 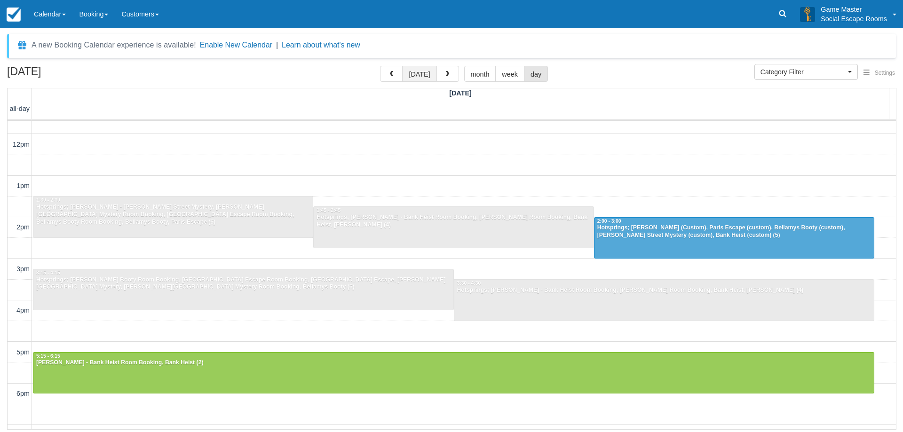 What do you see at coordinates (23, 311) in the screenshot?
I see `span: 4pm` at bounding box center [23, 311].